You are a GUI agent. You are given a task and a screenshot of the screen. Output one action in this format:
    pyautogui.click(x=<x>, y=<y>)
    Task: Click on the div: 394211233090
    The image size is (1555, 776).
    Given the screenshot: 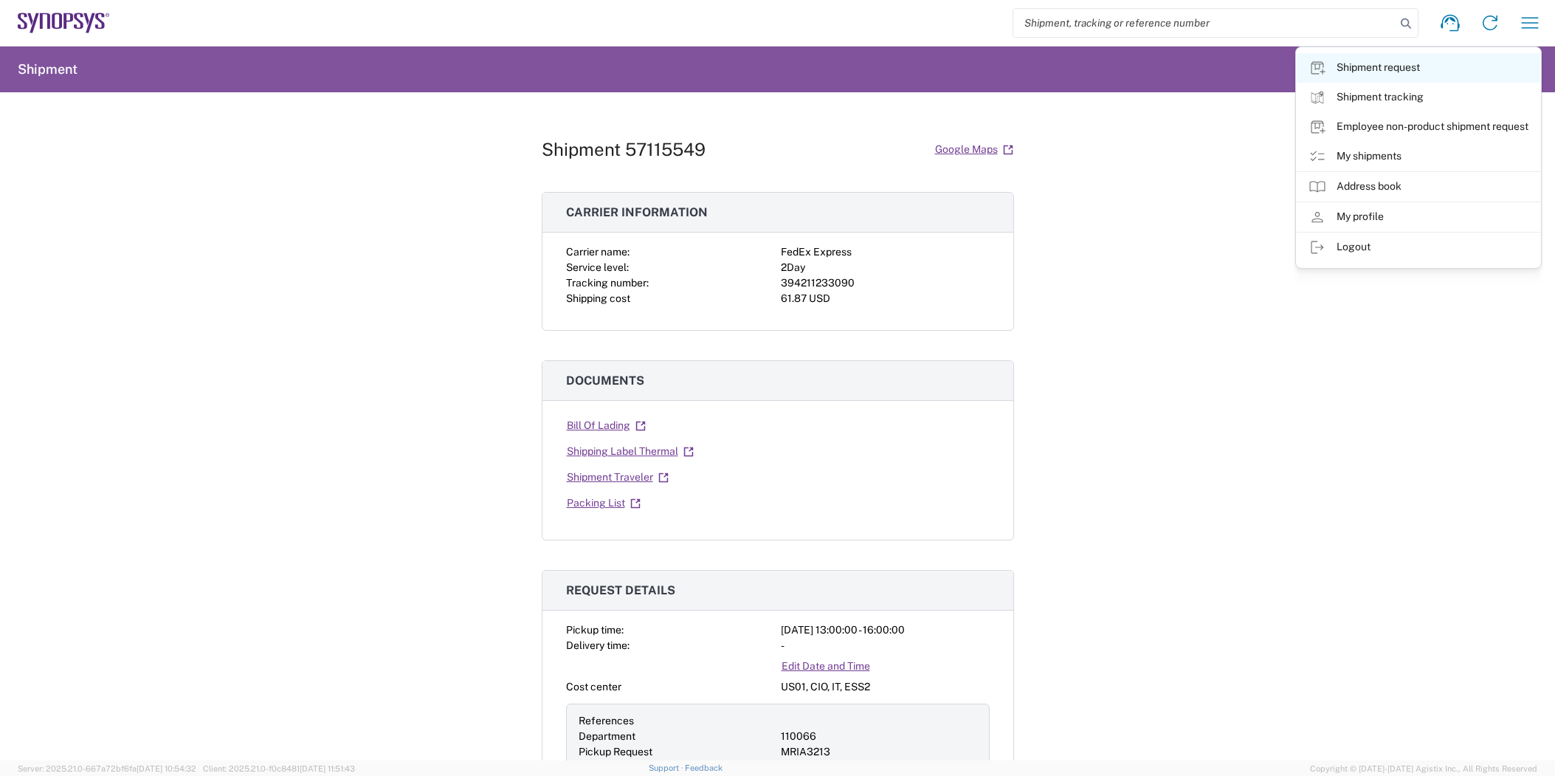 What is the action you would take?
    pyautogui.click(x=885, y=283)
    